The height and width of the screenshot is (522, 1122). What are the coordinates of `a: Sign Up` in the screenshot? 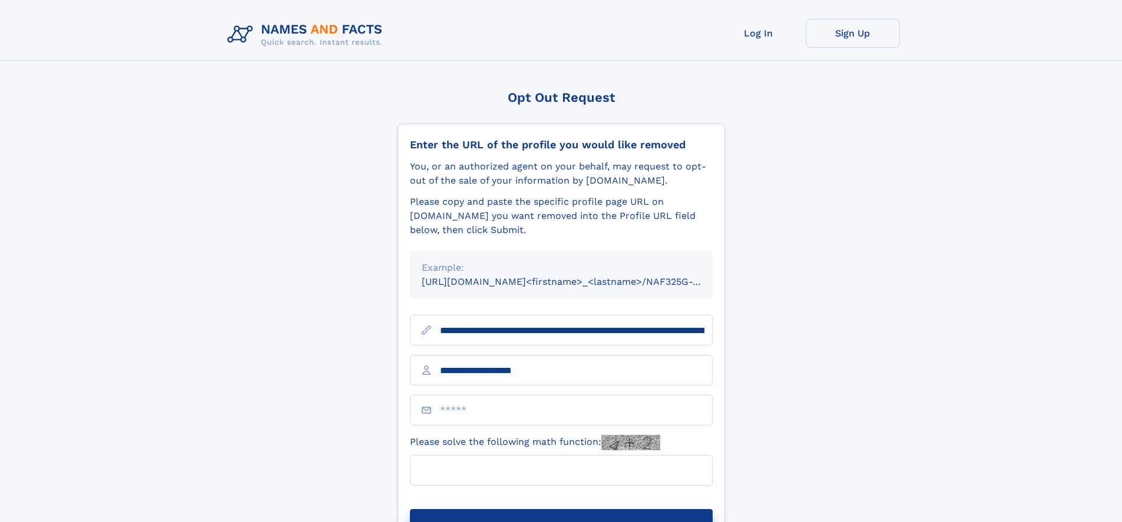 It's located at (852, 33).